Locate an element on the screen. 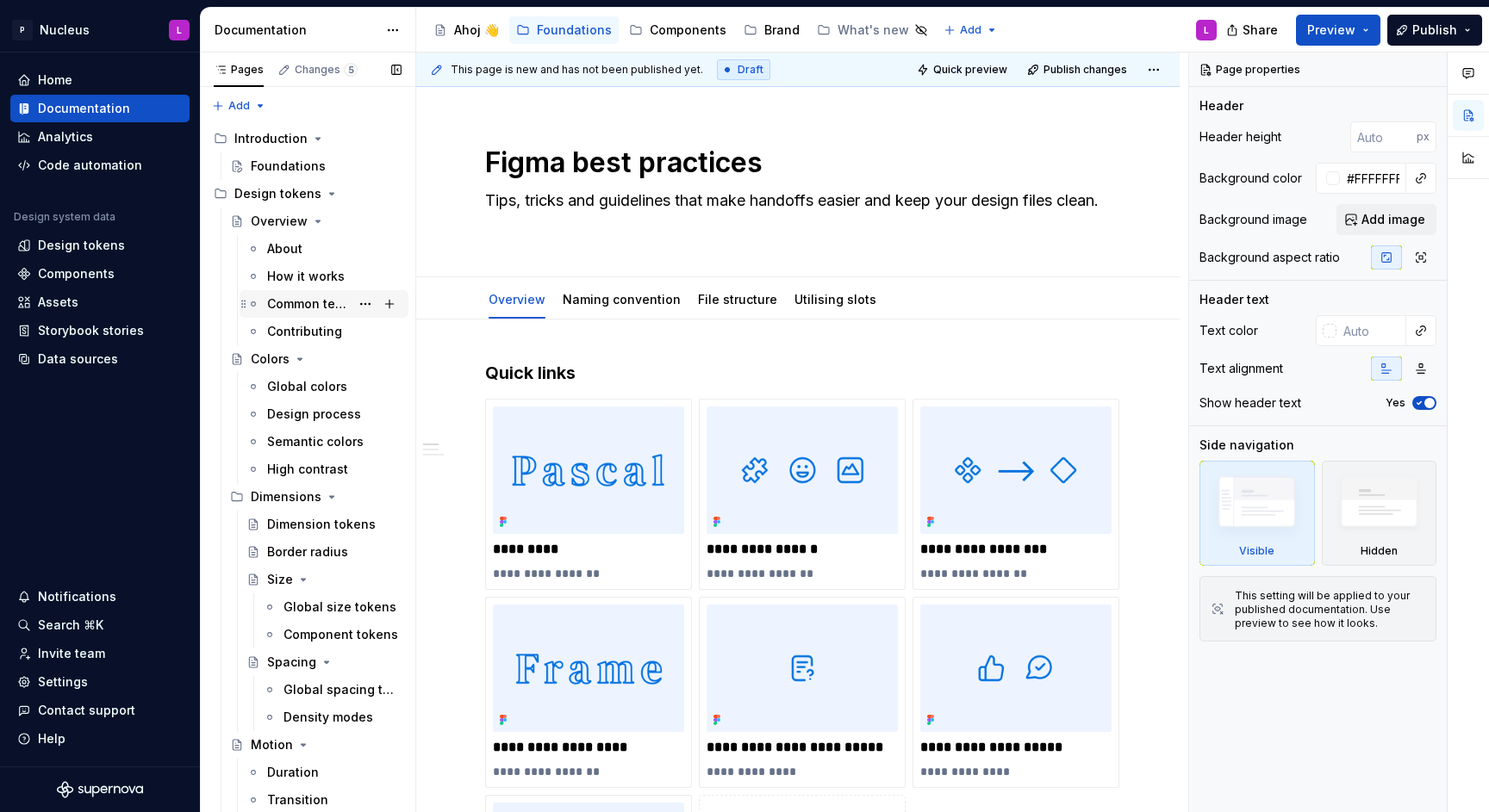 The width and height of the screenshot is (1489, 812). div: This setting will be applied to your published documentation. Use preview to see how it looks. is located at coordinates (1329, 609).